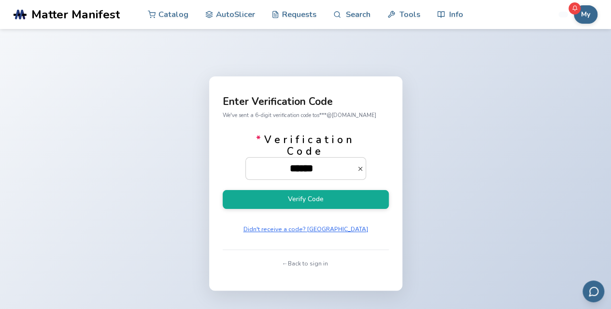 The width and height of the screenshot is (611, 309). I want to click on label: Verification Code, so click(306, 157).